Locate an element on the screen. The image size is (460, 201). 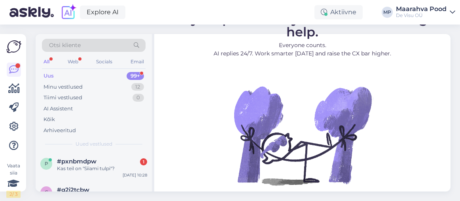
a: Explore AI is located at coordinates (102, 12).